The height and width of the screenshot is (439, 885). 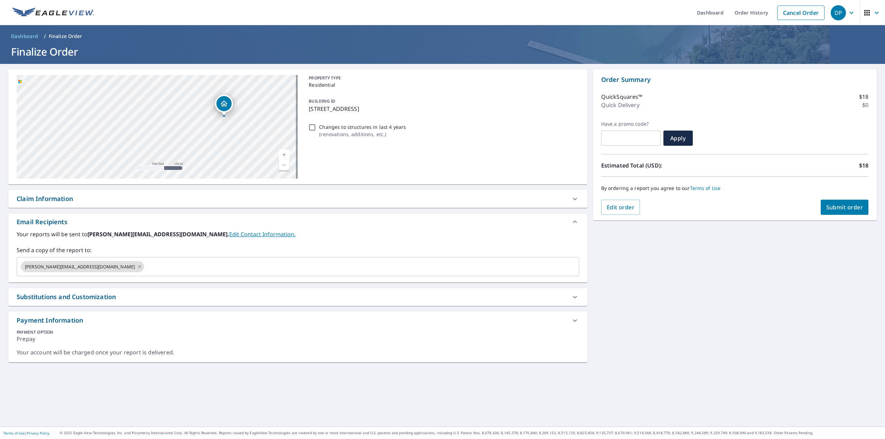 What do you see at coordinates (298, 342) in the screenshot?
I see `div: Prepay` at bounding box center [298, 342].